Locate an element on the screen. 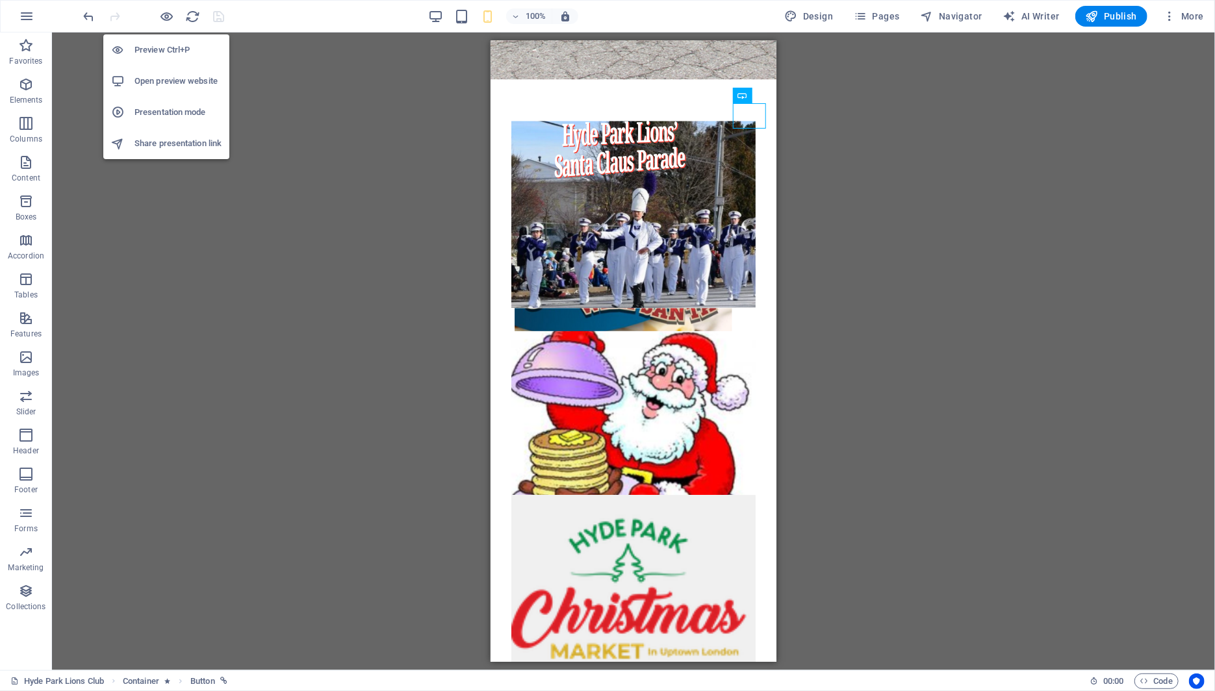  button: reload is located at coordinates (193, 16).